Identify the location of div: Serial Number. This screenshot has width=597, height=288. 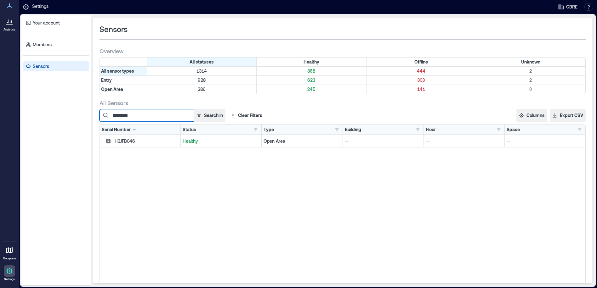
(119, 130).